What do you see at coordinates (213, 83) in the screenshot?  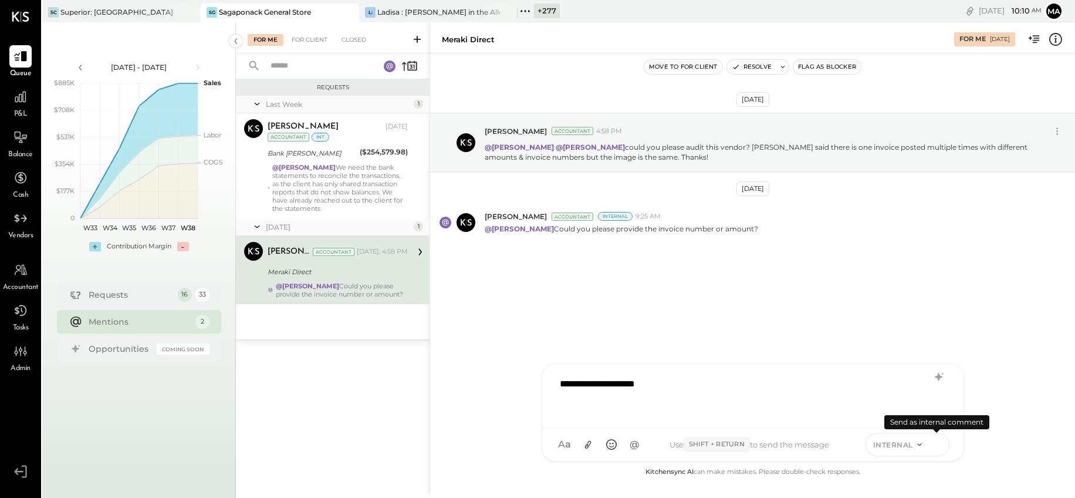 I see `text: Sales` at bounding box center [213, 83].